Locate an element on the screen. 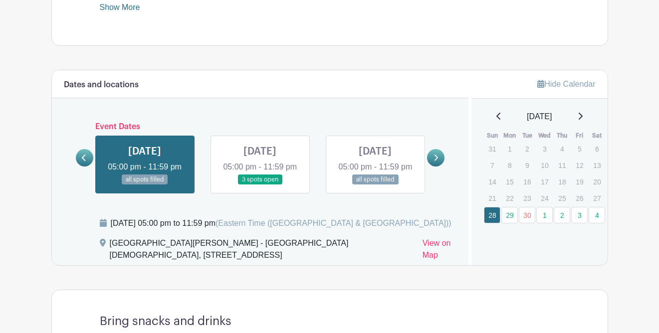 Image resolution: width=659 pixels, height=333 pixels. p: 24 is located at coordinates (544, 198).